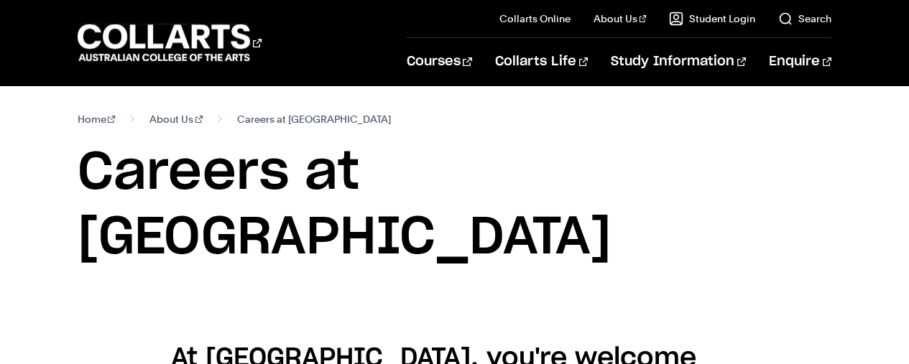 This screenshot has height=364, width=909. Describe the element at coordinates (96, 119) in the screenshot. I see `a: Home` at that location.